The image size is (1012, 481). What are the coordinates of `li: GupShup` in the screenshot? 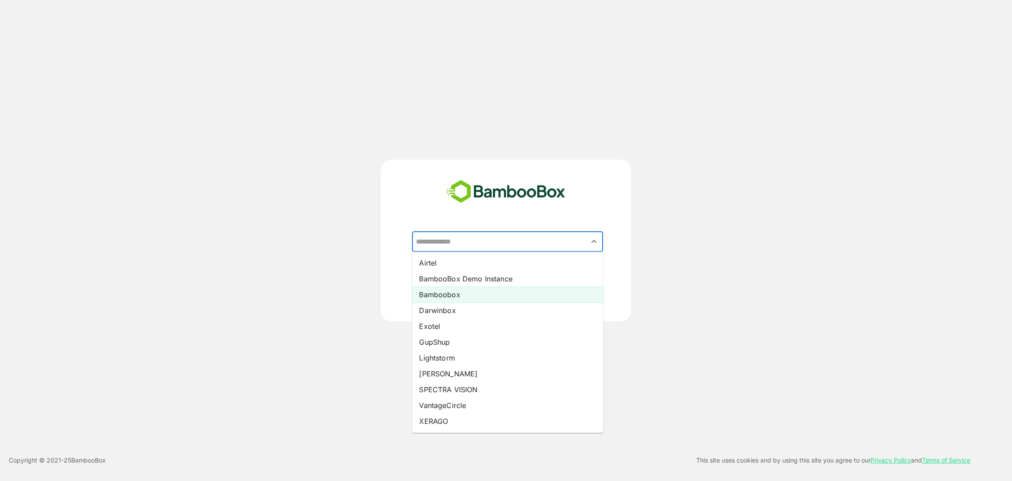 It's located at (507, 342).